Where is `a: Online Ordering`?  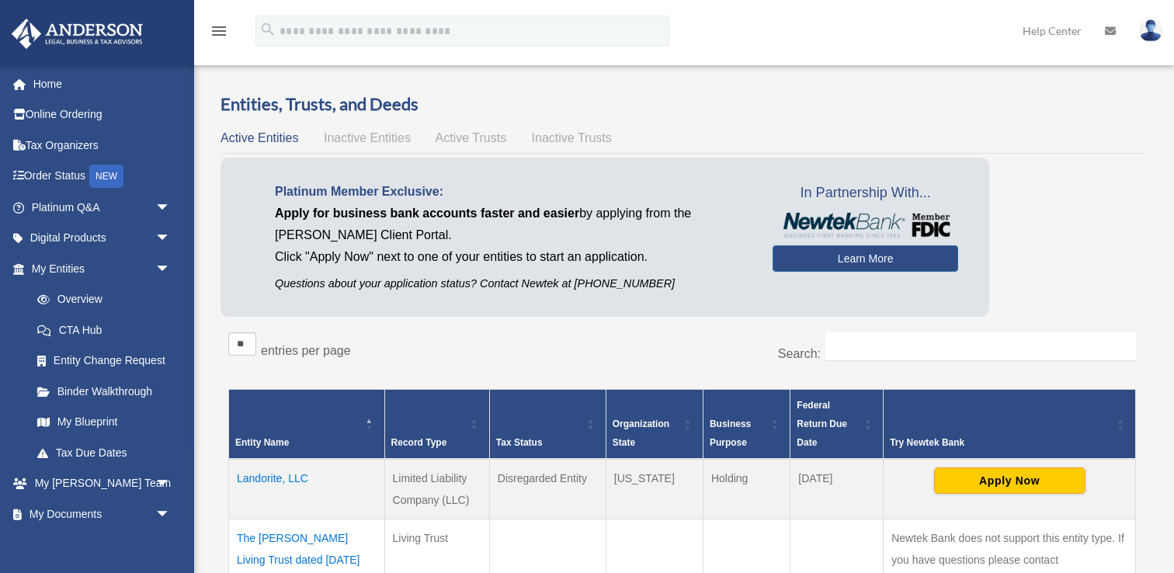 a: Online Ordering is located at coordinates (102, 115).